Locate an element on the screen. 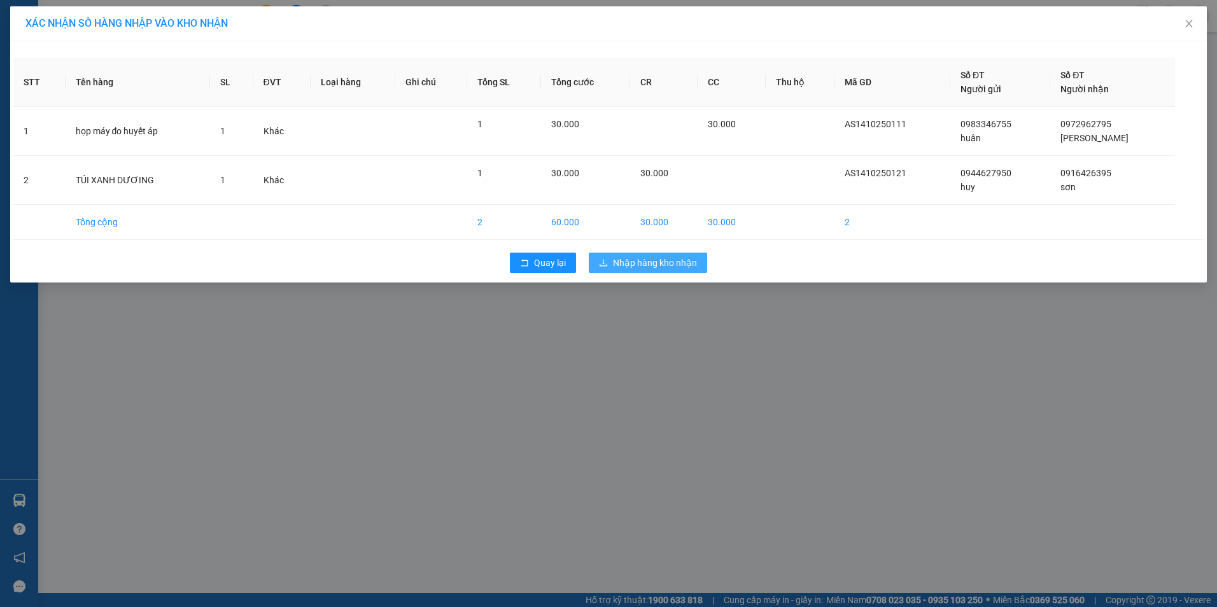 The height and width of the screenshot is (607, 1217). th: Thu hộ is located at coordinates (800, 82).